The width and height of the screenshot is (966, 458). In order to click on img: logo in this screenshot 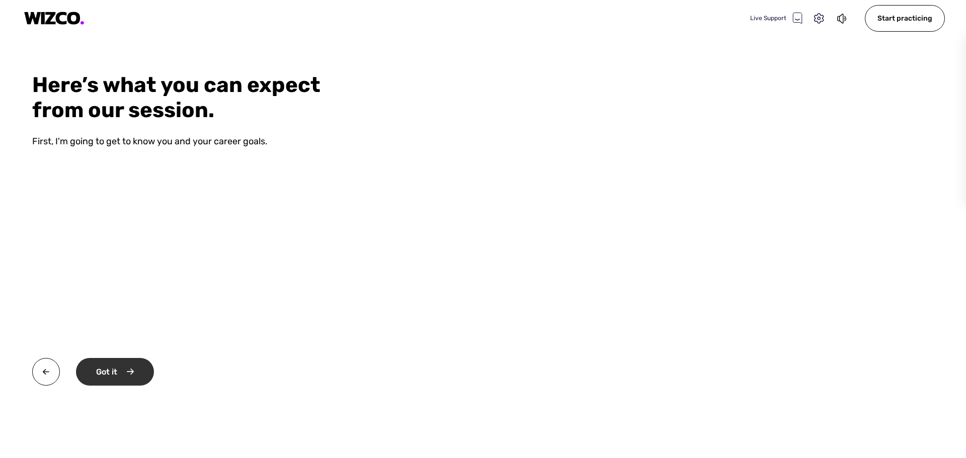, I will do `click(54, 18)`.